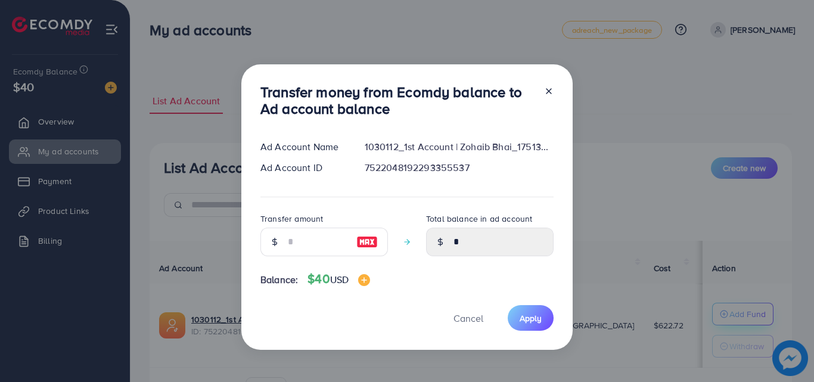 The image size is (814, 382). Describe the element at coordinates (459, 167) in the screenshot. I see `div: 7522048192293355537` at that location.